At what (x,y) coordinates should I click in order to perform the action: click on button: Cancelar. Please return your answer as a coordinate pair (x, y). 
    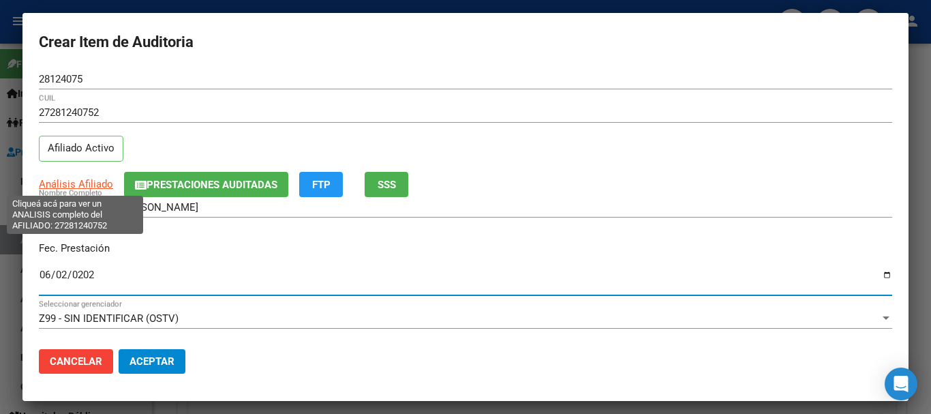
    Looking at the image, I should click on (76, 361).